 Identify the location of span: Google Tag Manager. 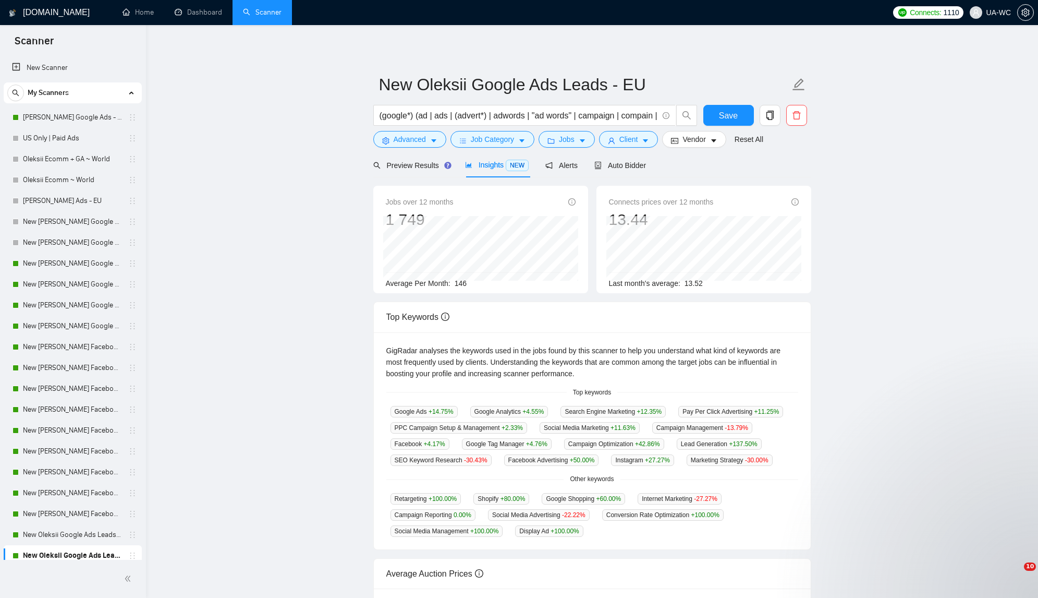
(507, 444).